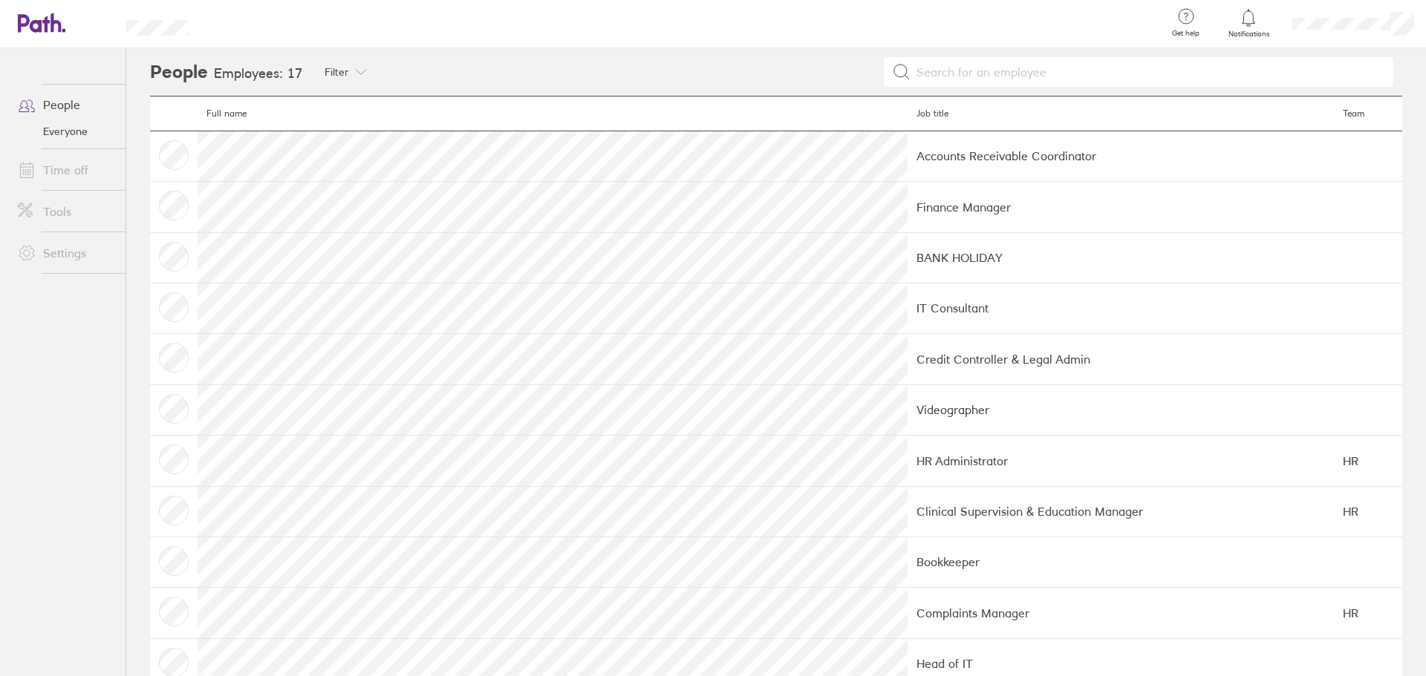 The width and height of the screenshot is (1426, 676). I want to click on td: BANK HOLIDAY, so click(1120, 258).